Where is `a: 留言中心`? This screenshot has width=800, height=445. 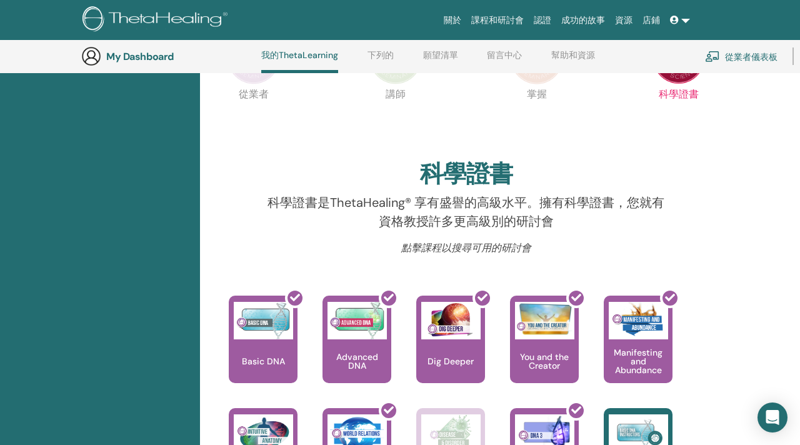 a: 留言中心 is located at coordinates (504, 60).